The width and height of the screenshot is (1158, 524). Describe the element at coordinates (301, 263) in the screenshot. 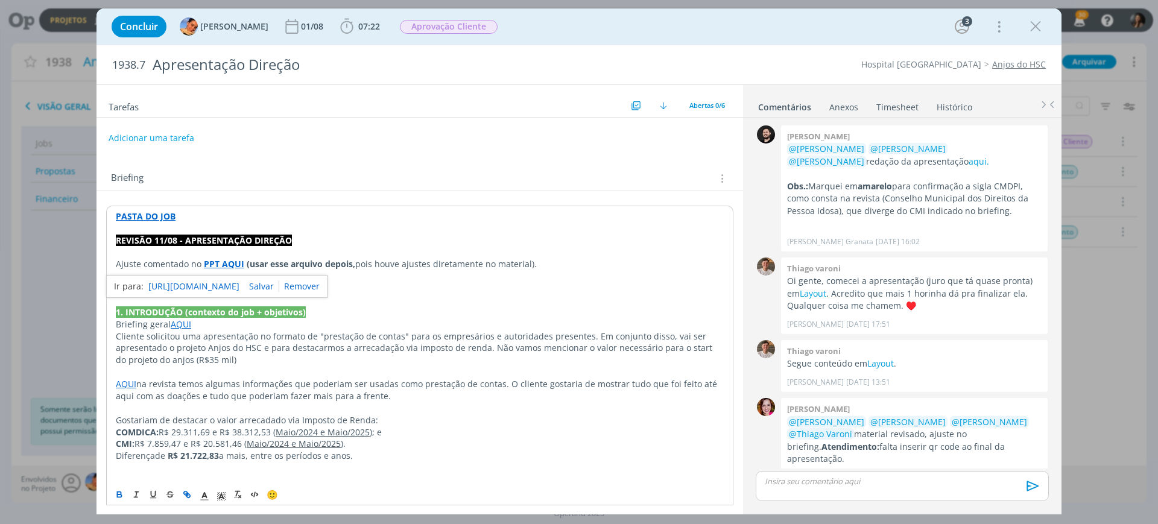

I see `strong: (usar esse arquivo depois,` at that location.